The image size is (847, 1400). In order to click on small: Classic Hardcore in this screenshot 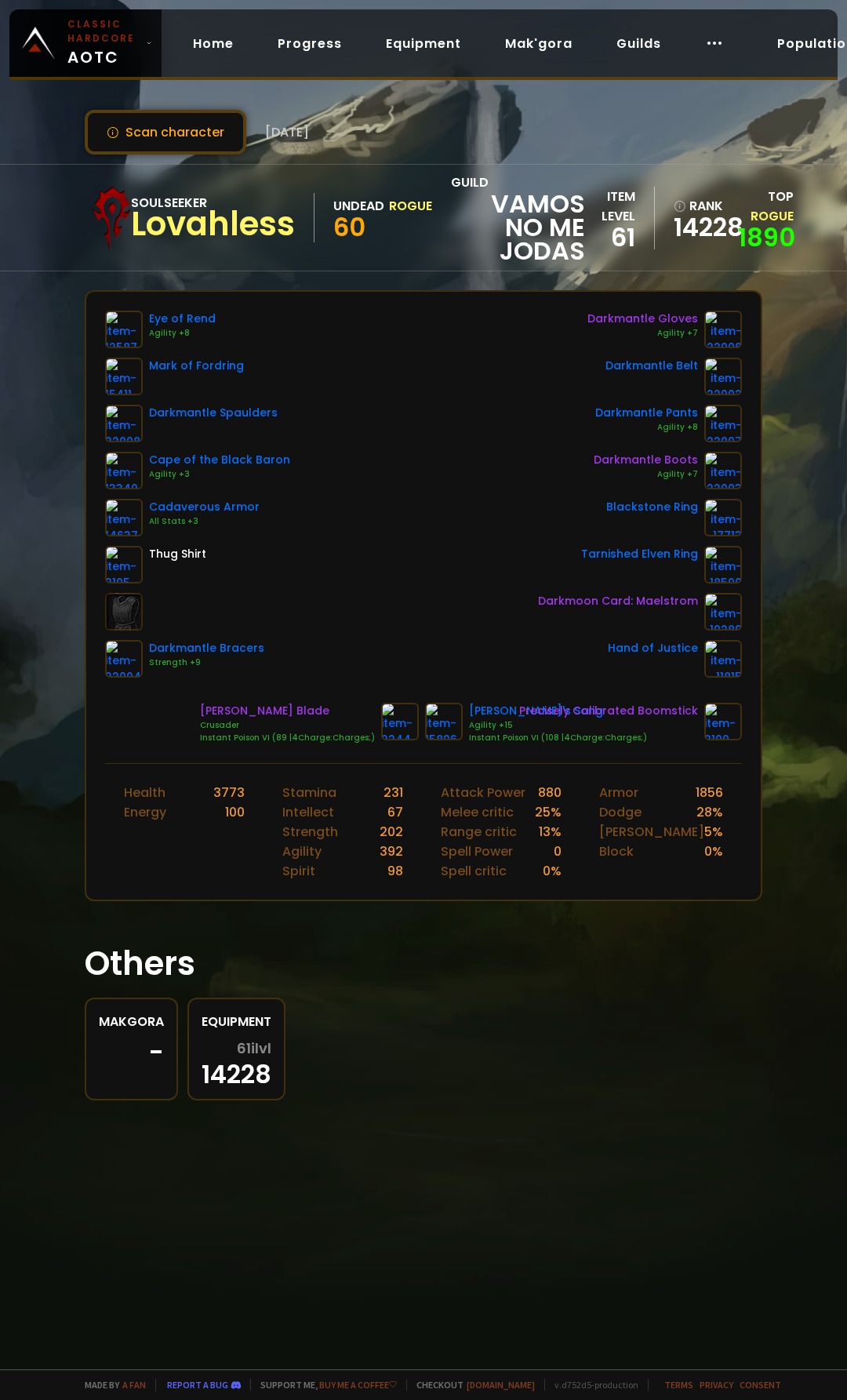, I will do `click(103, 32)`.